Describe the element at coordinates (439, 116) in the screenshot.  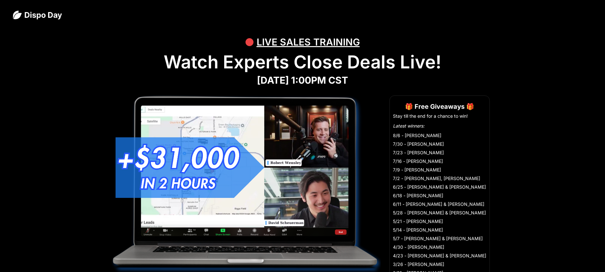
I see `li: Stay till the end for a chance to win!` at that location.